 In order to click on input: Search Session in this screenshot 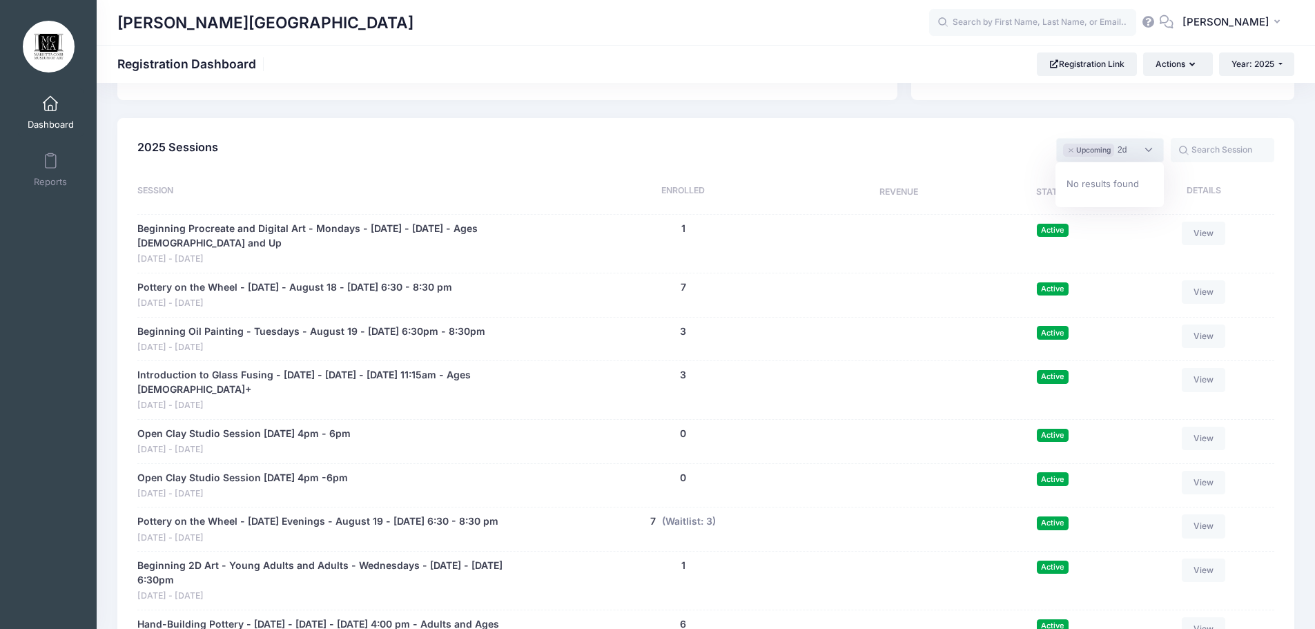, I will do `click(1222, 150)`.